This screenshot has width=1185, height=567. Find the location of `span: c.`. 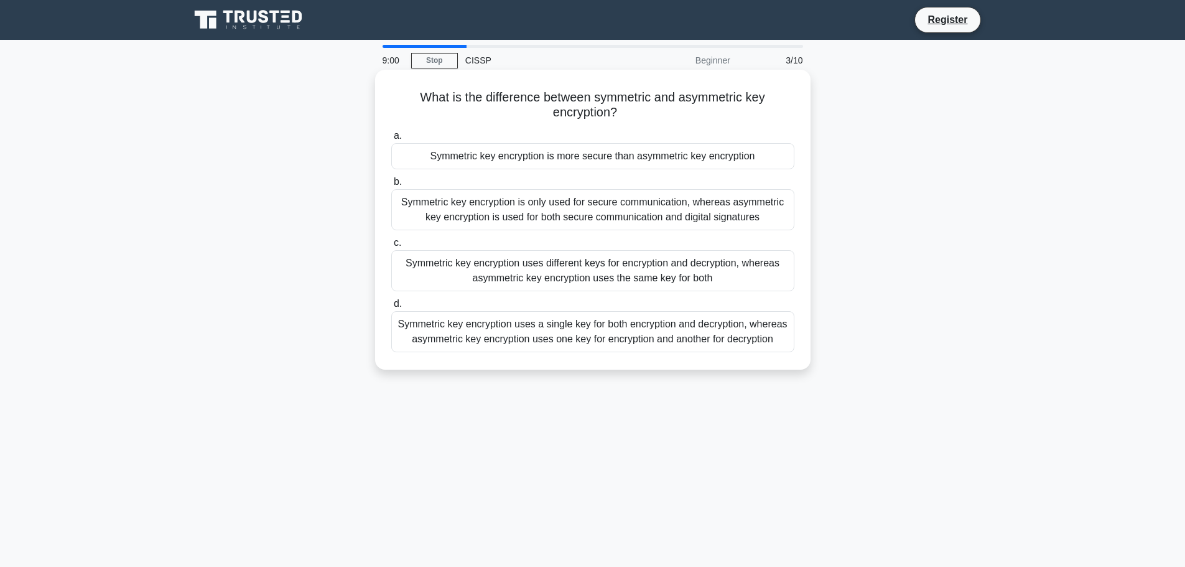

span: c. is located at coordinates (398, 242).